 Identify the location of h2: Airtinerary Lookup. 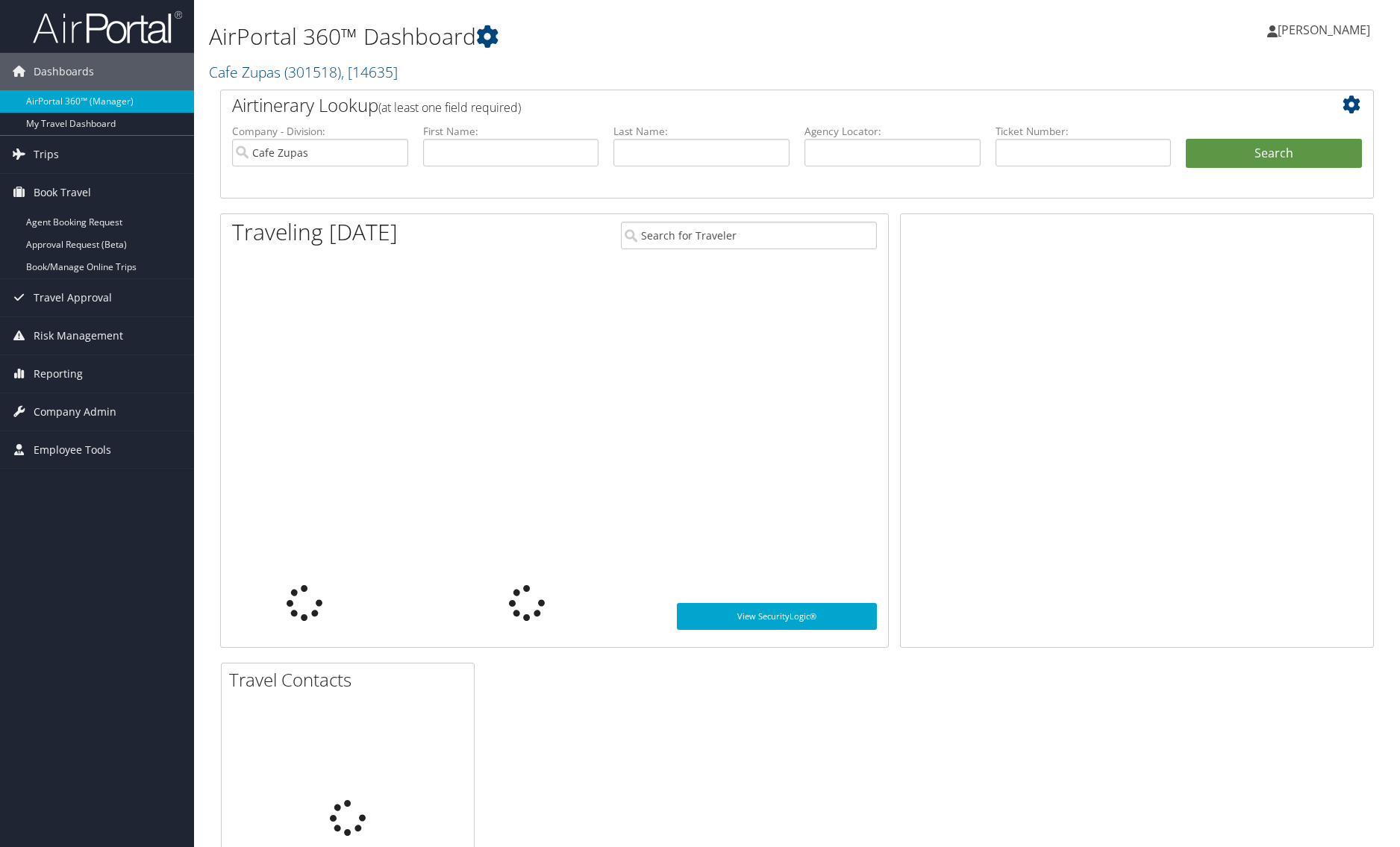
(748, 105).